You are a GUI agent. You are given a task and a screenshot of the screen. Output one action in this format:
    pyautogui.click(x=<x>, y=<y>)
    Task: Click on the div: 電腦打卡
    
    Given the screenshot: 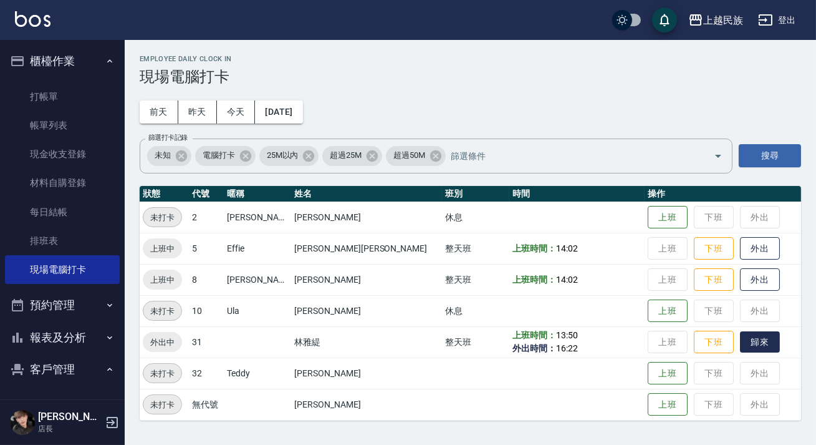 What is the action you would take?
    pyautogui.click(x=225, y=156)
    